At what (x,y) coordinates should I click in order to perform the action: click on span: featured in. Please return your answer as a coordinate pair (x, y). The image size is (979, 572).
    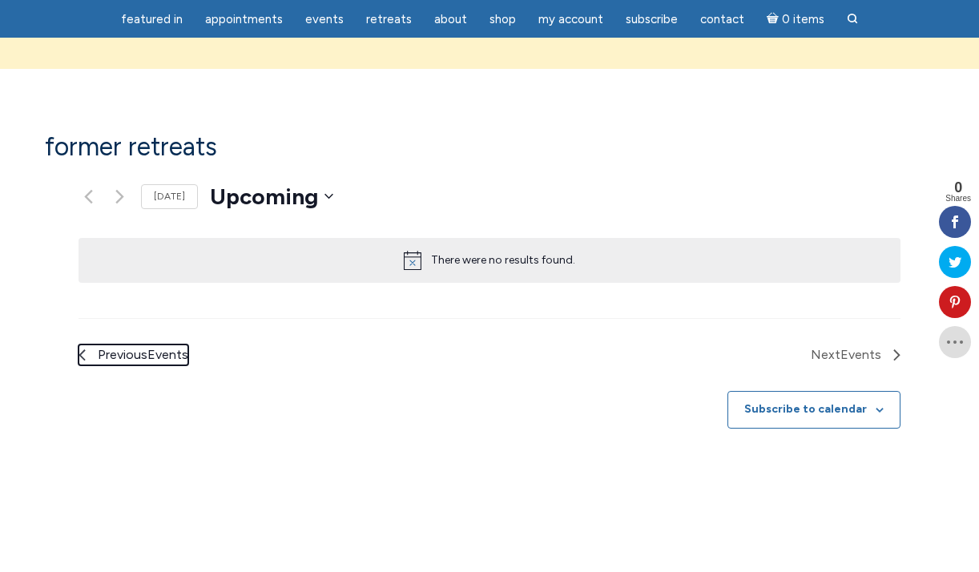
    Looking at the image, I should click on (151, 19).